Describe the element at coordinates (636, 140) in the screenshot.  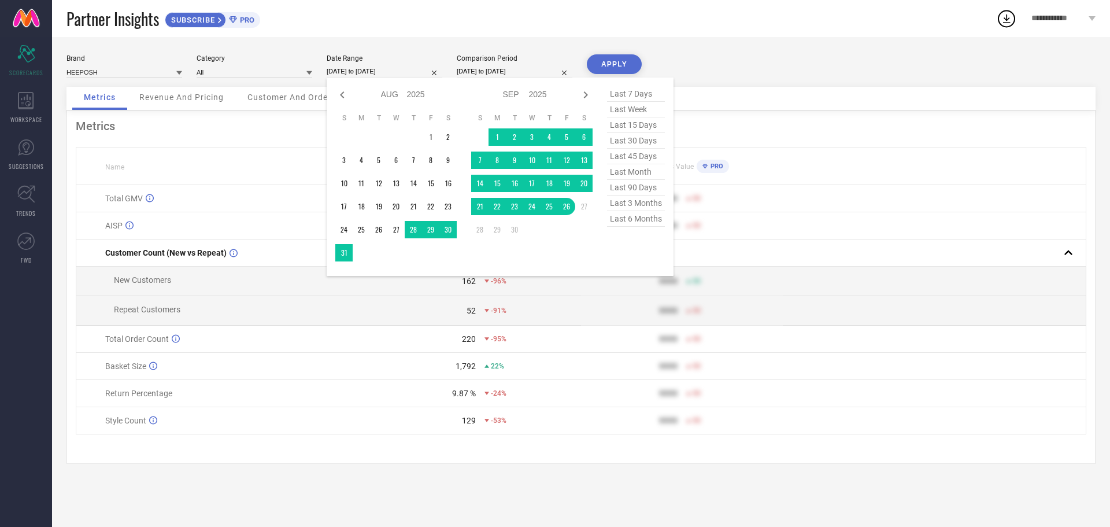
I see `span: last 30 days` at that location.